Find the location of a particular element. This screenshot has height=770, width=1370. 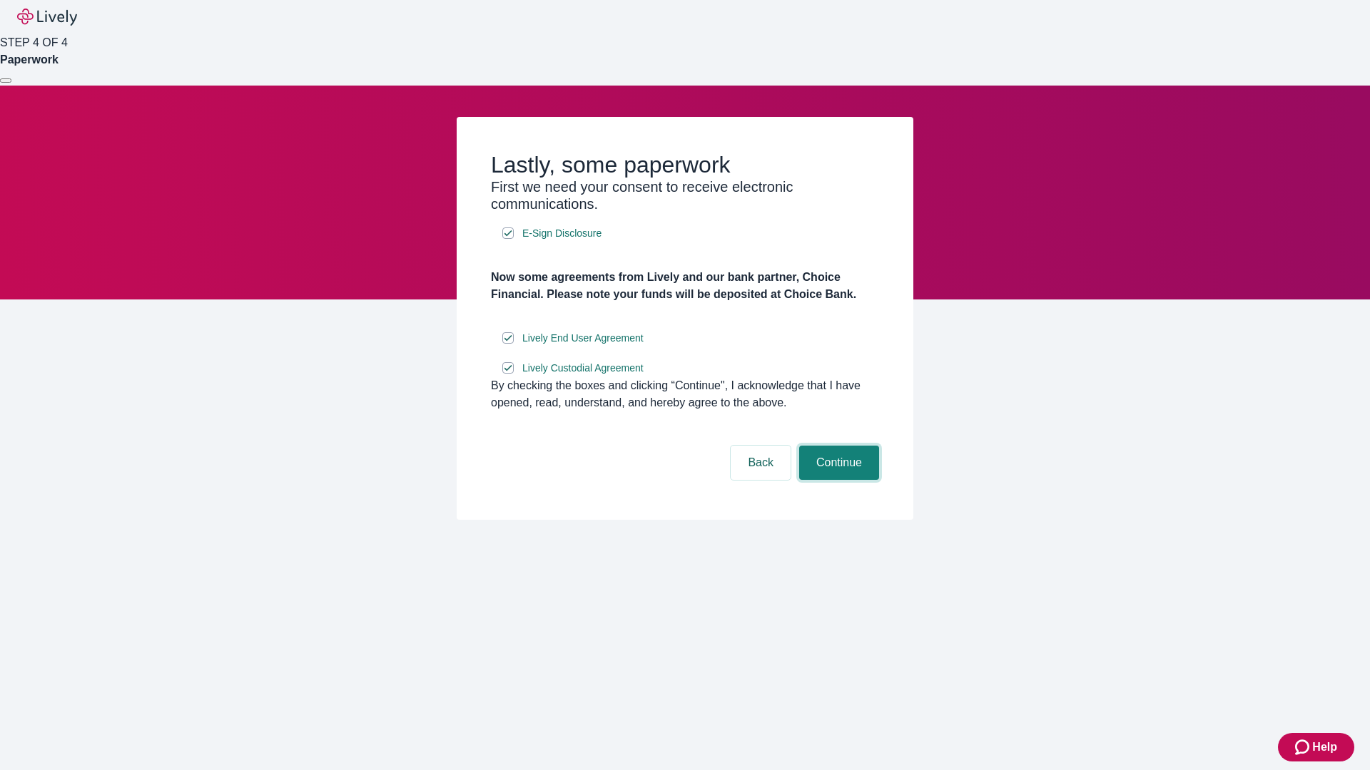

button: Back is located at coordinates (760, 463).